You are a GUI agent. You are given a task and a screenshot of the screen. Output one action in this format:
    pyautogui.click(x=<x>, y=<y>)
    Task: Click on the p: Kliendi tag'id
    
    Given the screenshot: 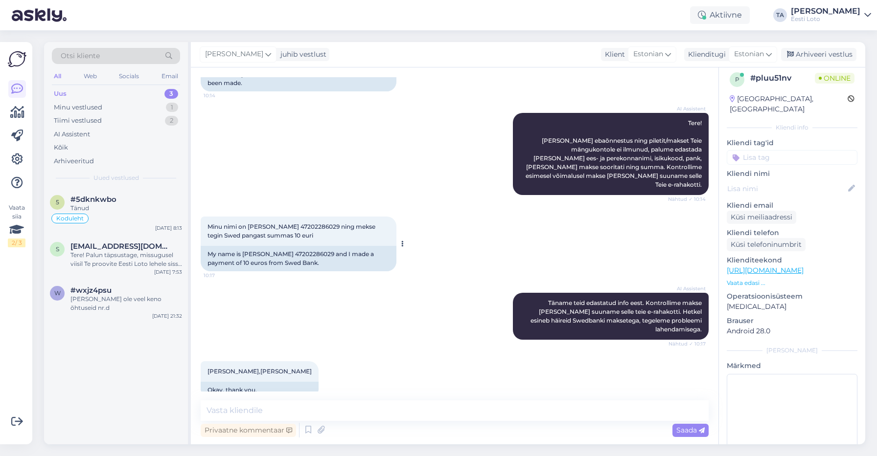 What is the action you would take?
    pyautogui.click(x=791, y=143)
    